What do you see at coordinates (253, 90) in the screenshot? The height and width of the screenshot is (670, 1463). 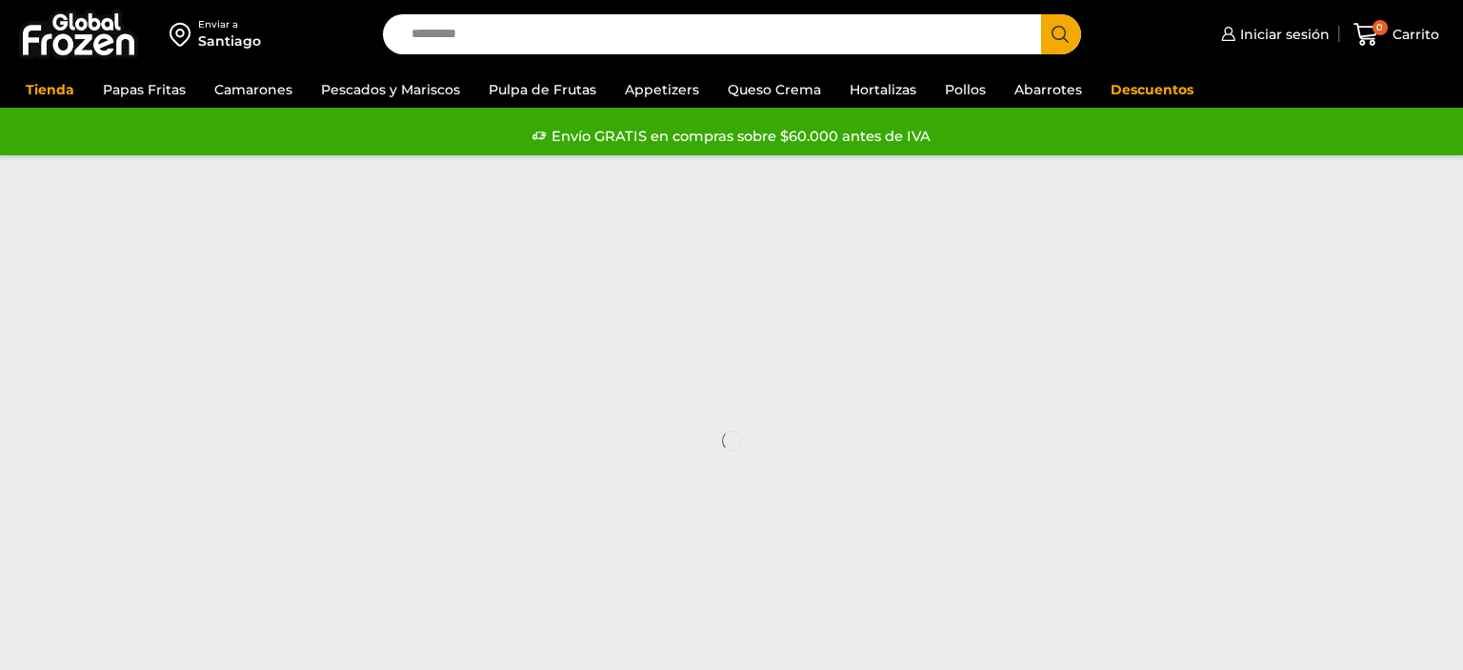 I see `a: Camarones` at bounding box center [253, 90].